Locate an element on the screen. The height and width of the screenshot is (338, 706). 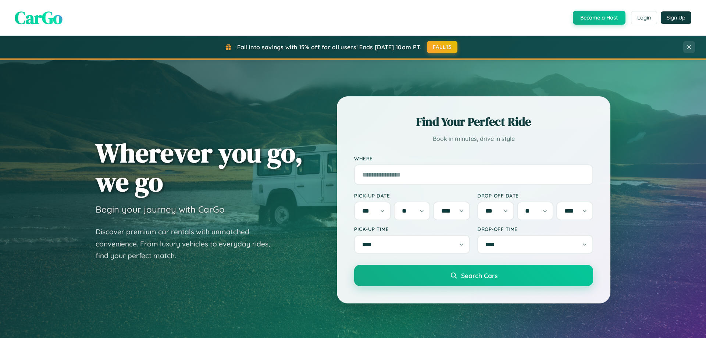
h2: Find Your Perfect Ride is located at coordinates (474, 122).